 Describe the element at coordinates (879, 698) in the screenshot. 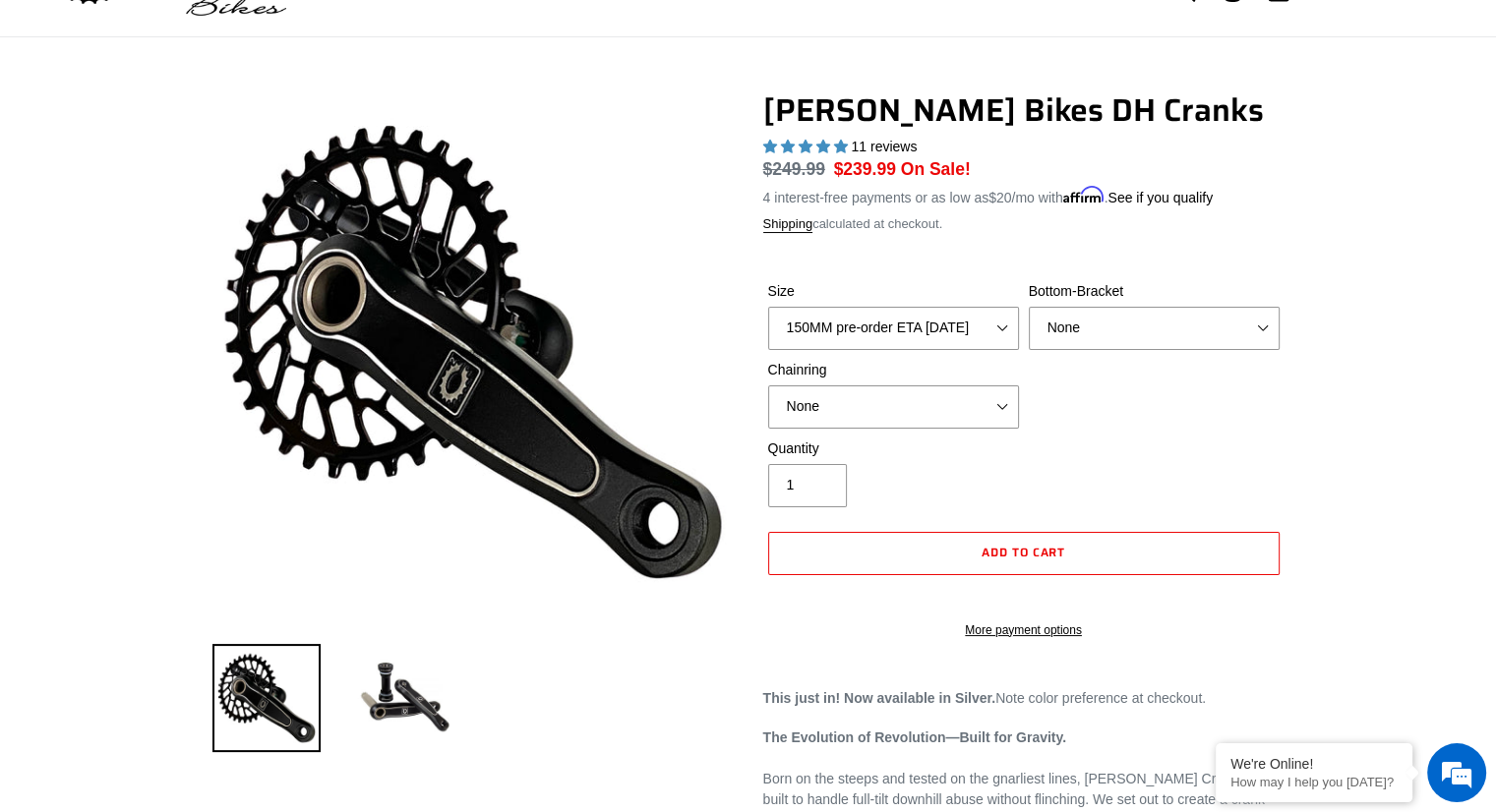

I see `strong: This just in! Now available in Silver.` at that location.